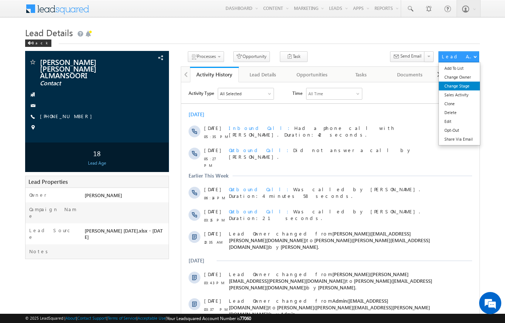 The image size is (505, 323). What do you see at coordinates (117, 232) in the screenshot?
I see `em: Start Chat` at bounding box center [117, 232].